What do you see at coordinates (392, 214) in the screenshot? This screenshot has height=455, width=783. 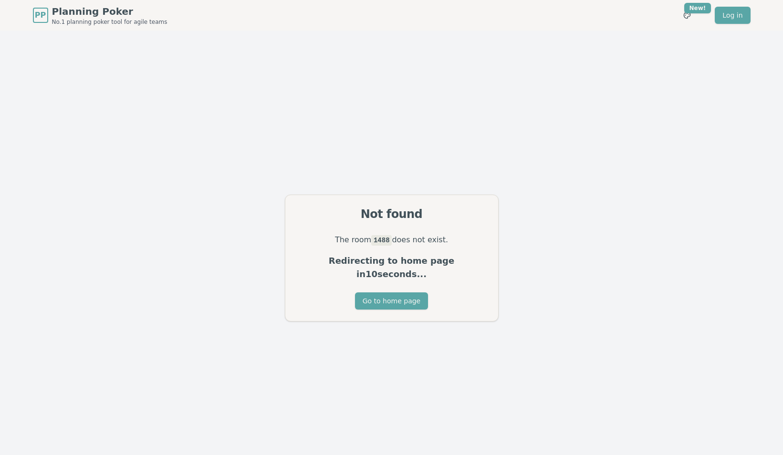 I see `div: Not found` at bounding box center [392, 214].